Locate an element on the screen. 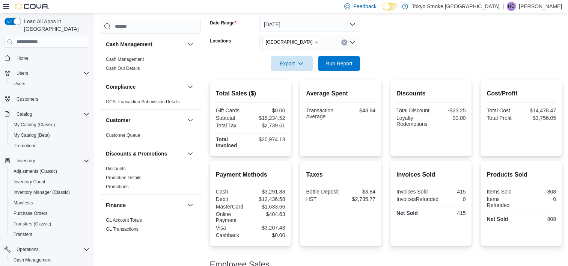 This screenshot has height=266, width=568. div: Loyalty Redemptions is located at coordinates (413, 121).